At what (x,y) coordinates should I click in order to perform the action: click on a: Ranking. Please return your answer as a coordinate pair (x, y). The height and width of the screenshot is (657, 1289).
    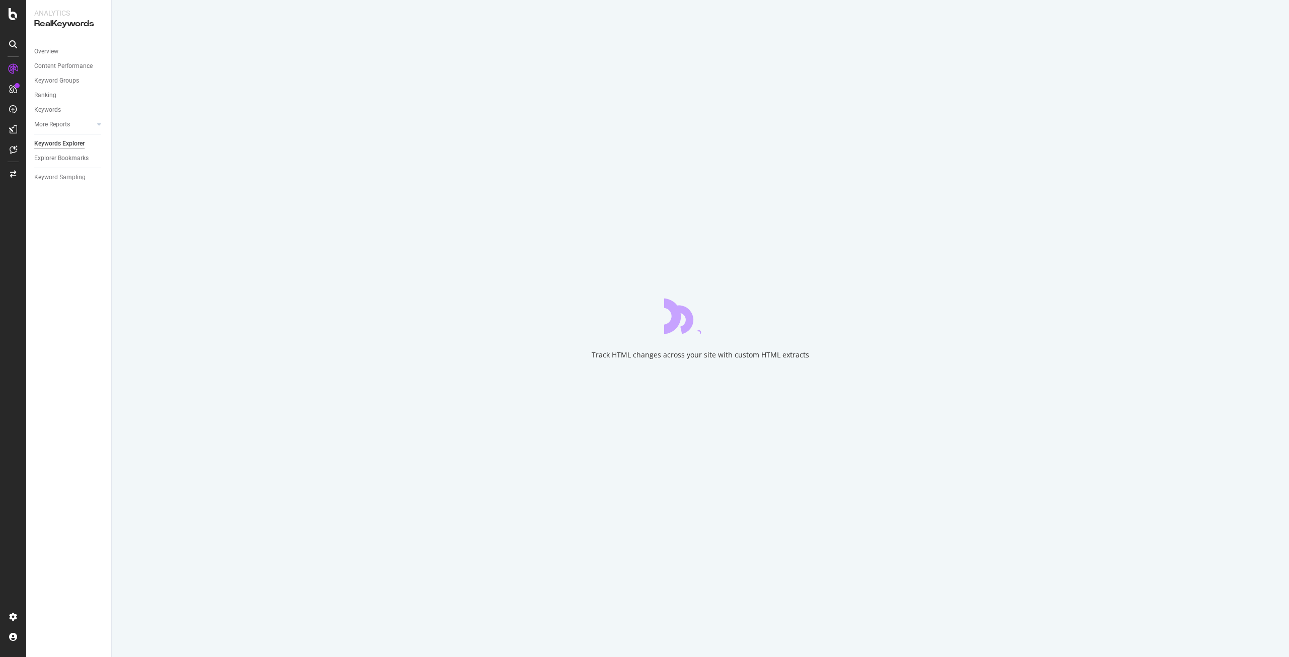
    Looking at the image, I should click on (69, 95).